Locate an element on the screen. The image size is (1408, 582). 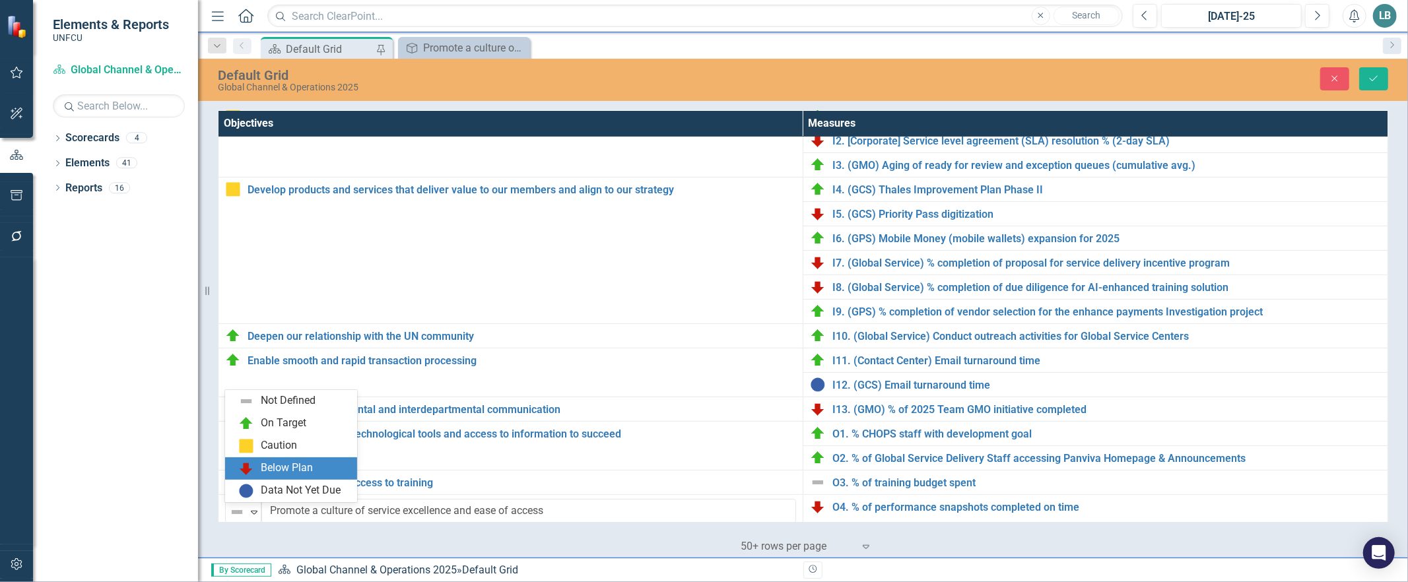
img: ClearPoint Strategy is located at coordinates (18, 26).